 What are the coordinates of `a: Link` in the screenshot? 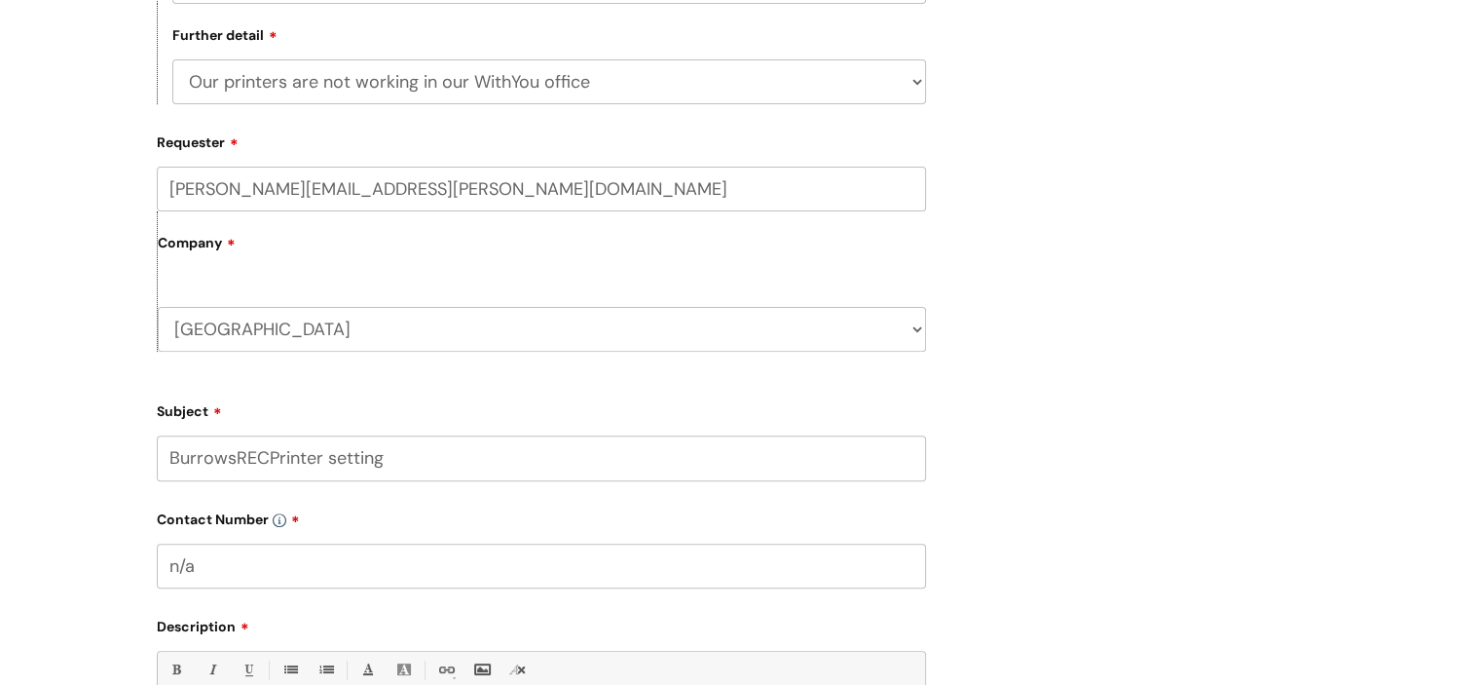 It's located at (445, 669).